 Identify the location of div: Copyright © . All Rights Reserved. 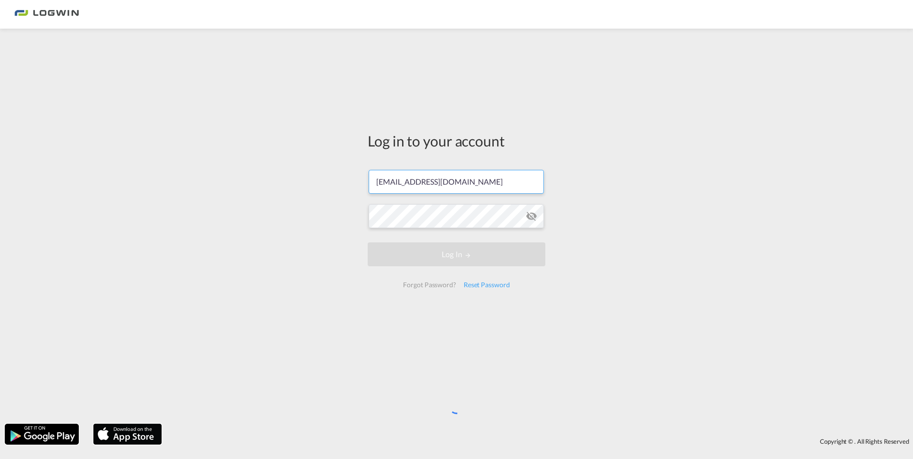
(540, 442).